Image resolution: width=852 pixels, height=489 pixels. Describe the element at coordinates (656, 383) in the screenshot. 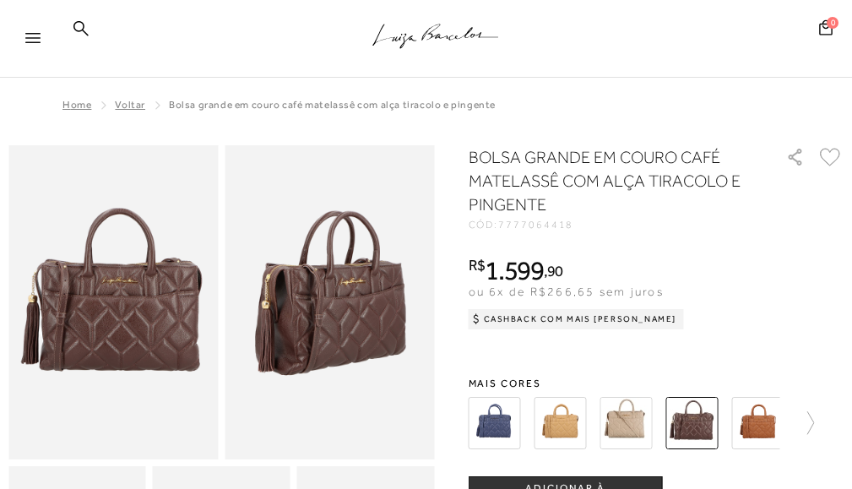

I see `span: Mais cores` at that location.